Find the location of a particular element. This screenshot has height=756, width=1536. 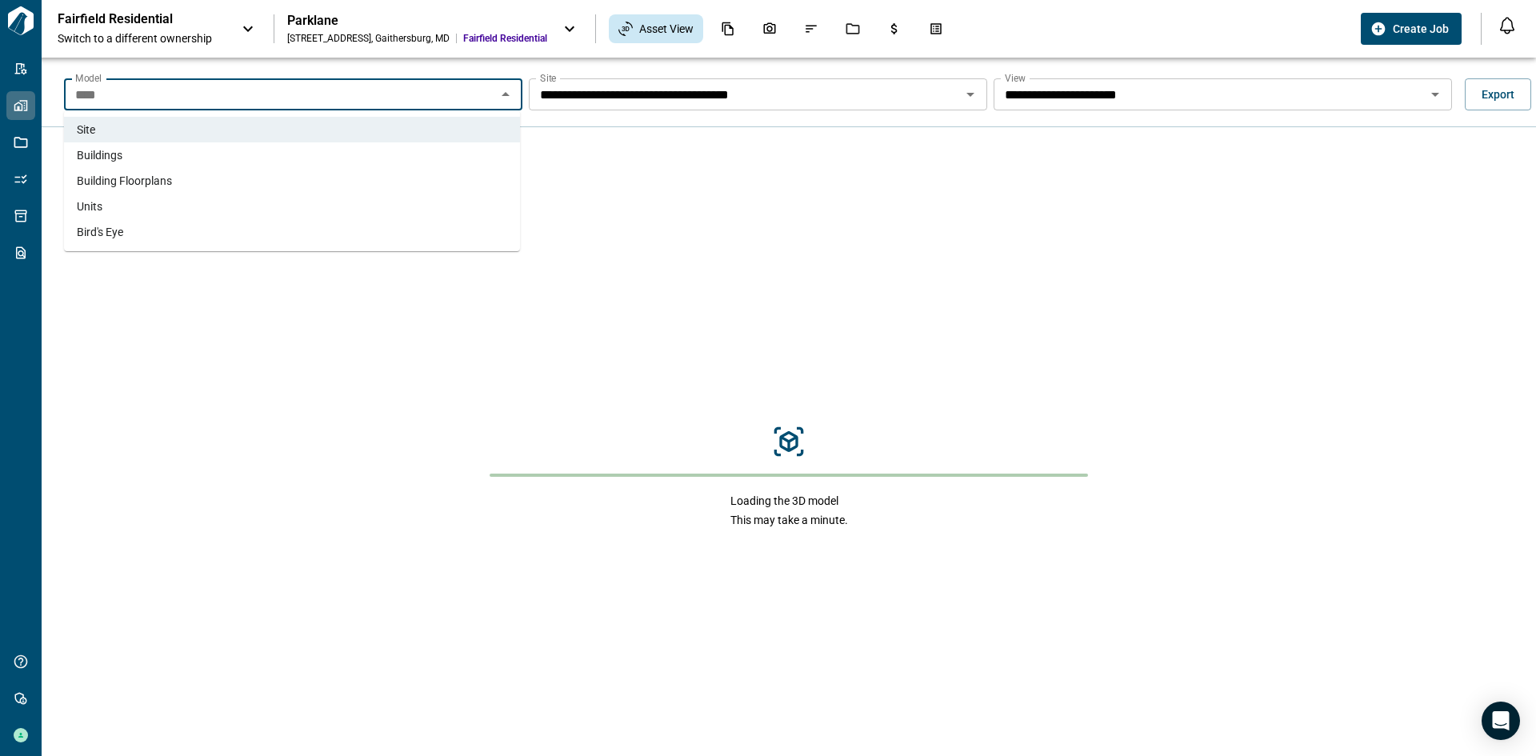

div: Documents is located at coordinates (728, 29).